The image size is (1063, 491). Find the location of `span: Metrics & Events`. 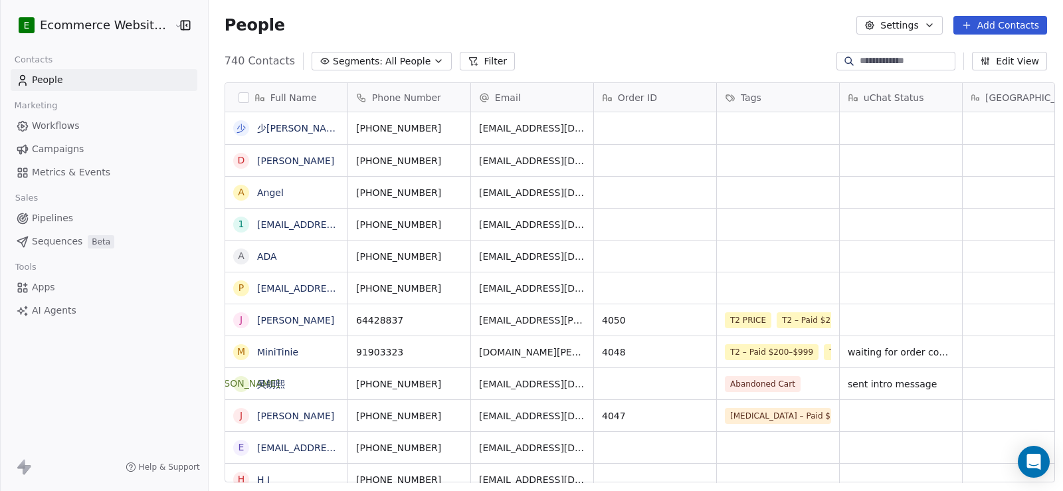

span: Metrics & Events is located at coordinates (71, 172).